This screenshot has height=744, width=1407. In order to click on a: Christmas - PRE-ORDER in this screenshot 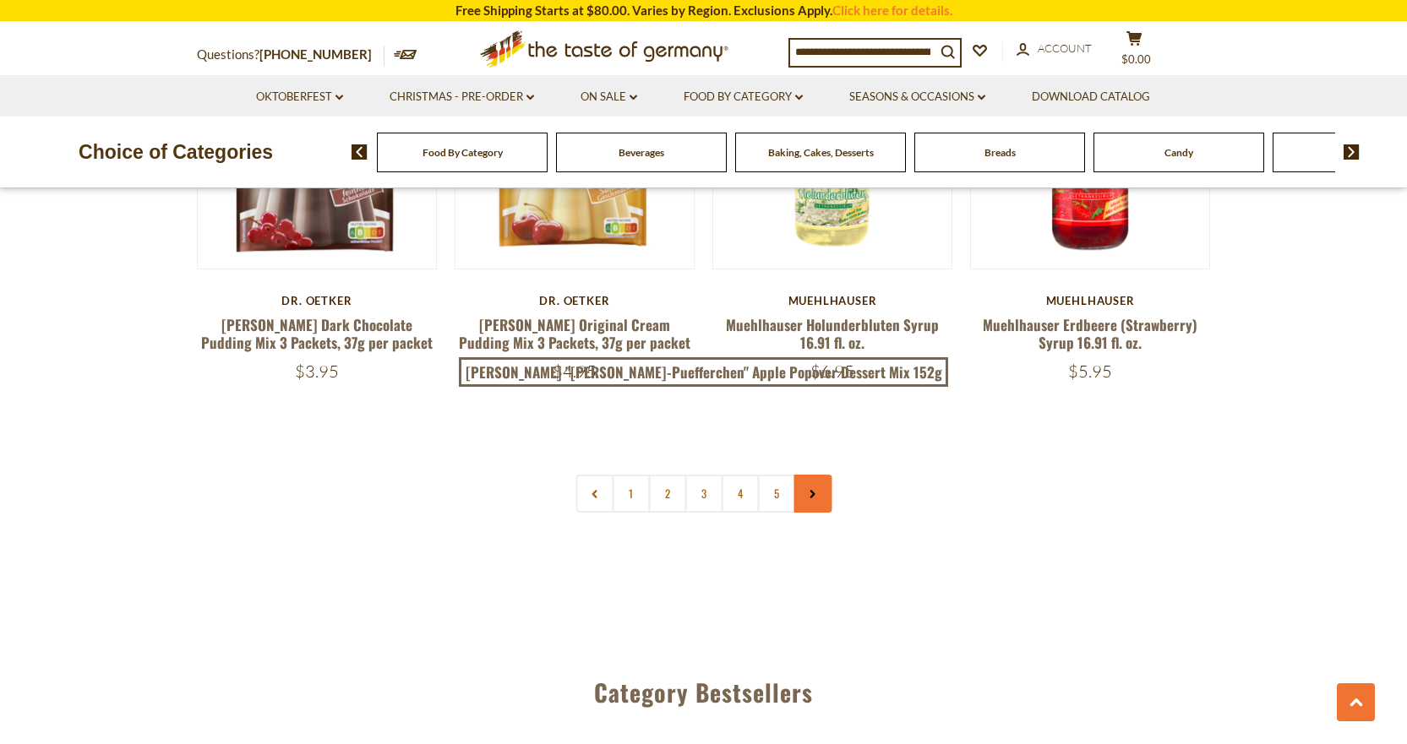, I will do `click(461, 97)`.